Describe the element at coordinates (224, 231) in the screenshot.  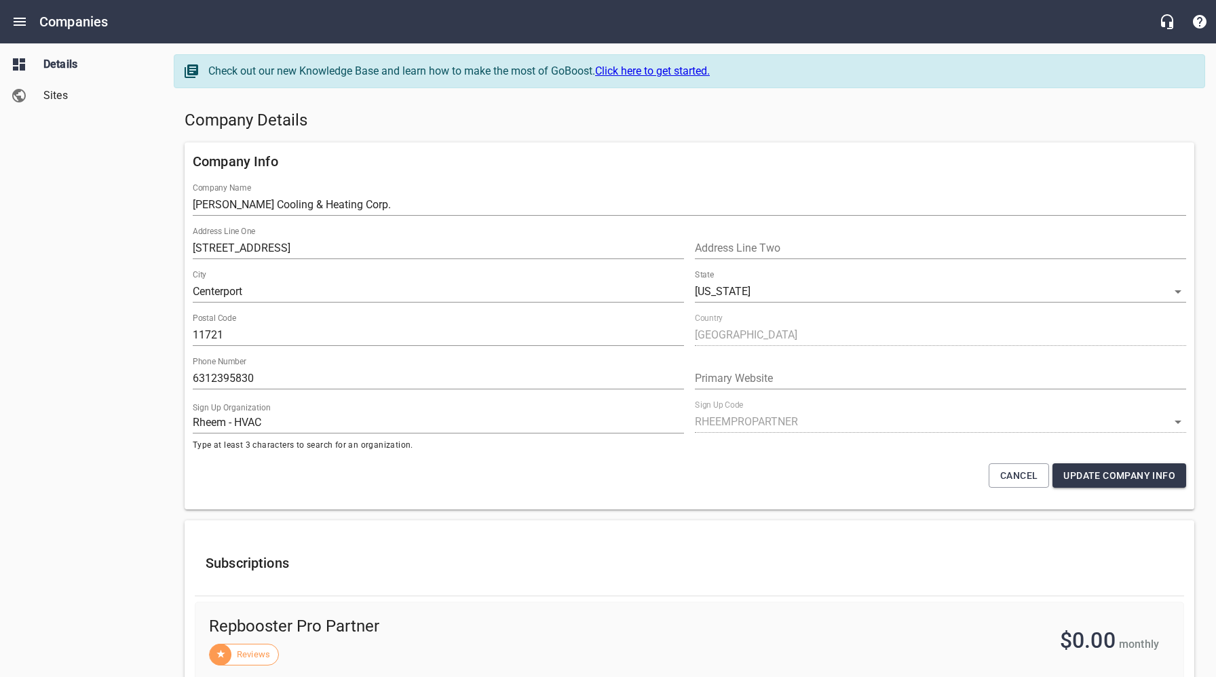
I see `label: Address Line One` at that location.